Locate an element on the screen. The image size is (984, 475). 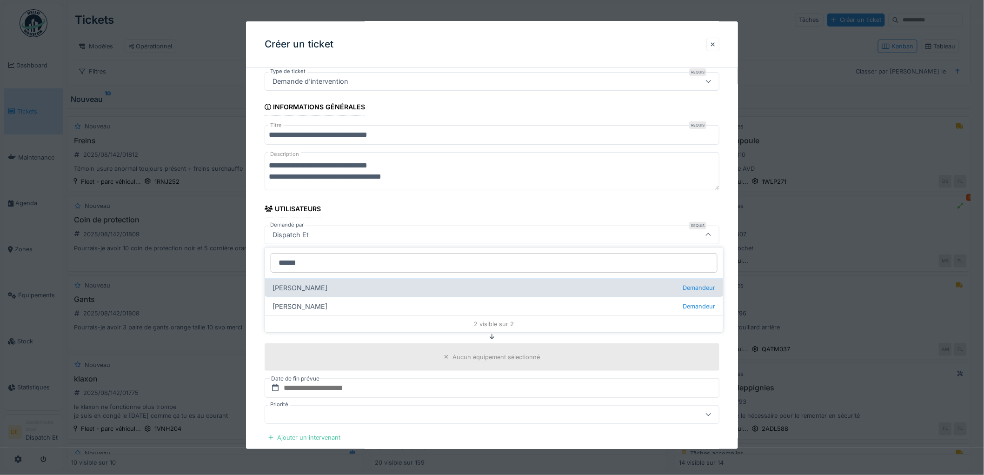
div: Informations générales is located at coordinates (315, 108).